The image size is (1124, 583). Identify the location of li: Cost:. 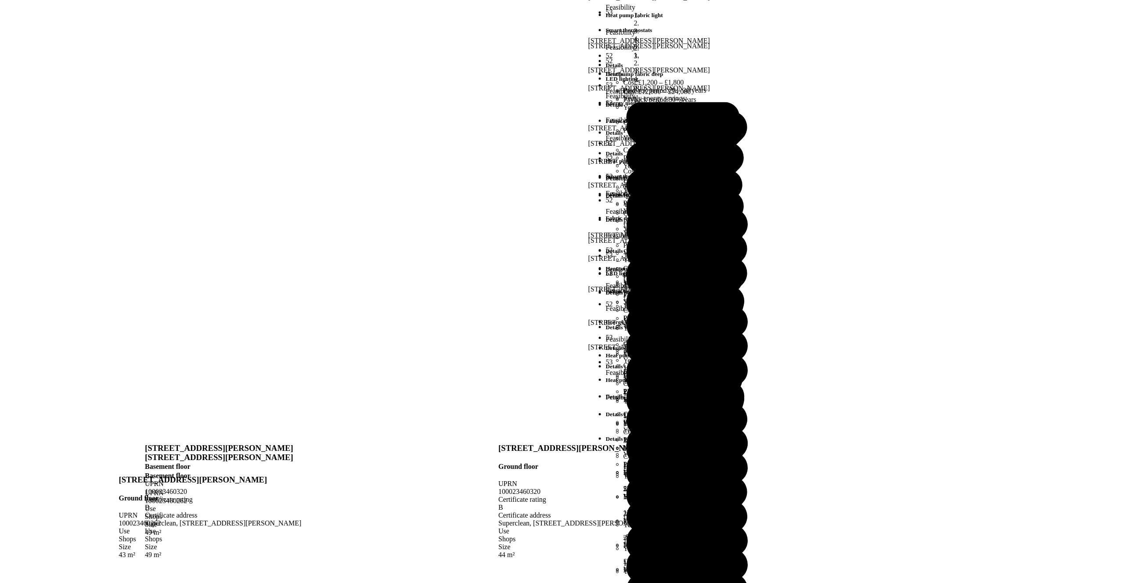
(687, 456).